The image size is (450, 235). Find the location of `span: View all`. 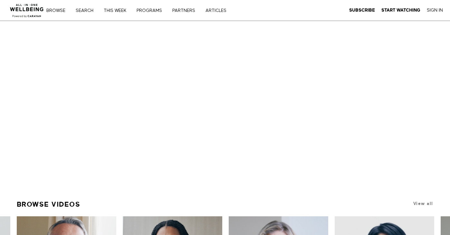

span: View all is located at coordinates (424, 203).